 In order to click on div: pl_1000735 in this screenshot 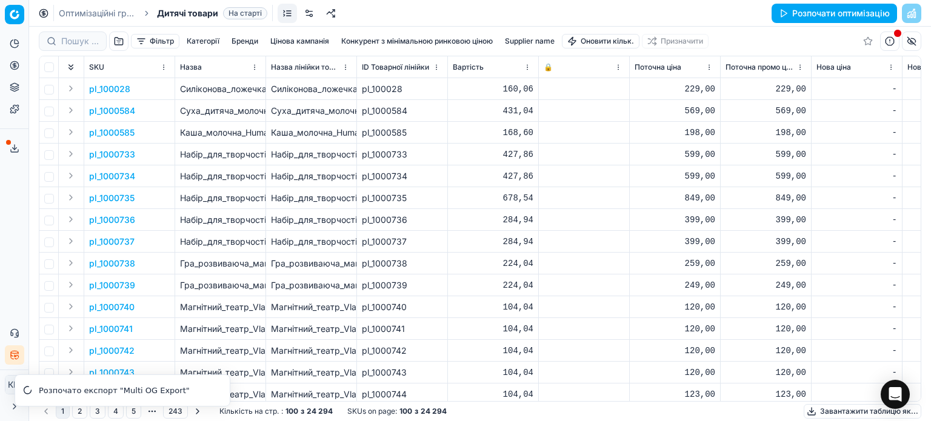, I will do `click(402, 198)`.